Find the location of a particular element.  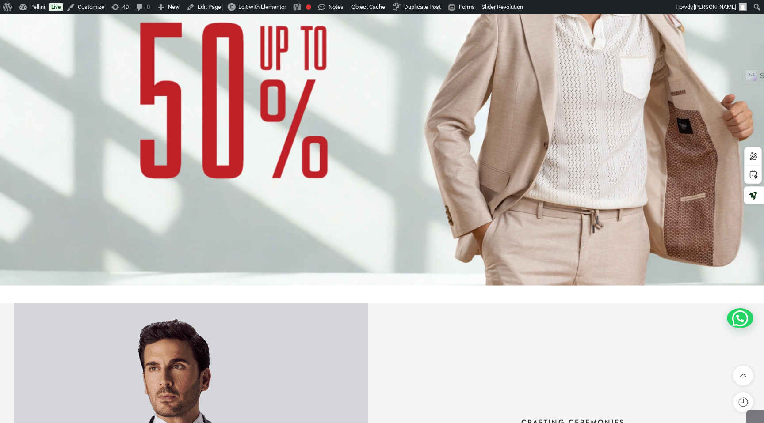

div: Focus keyphrase not set is located at coordinates (308, 7).